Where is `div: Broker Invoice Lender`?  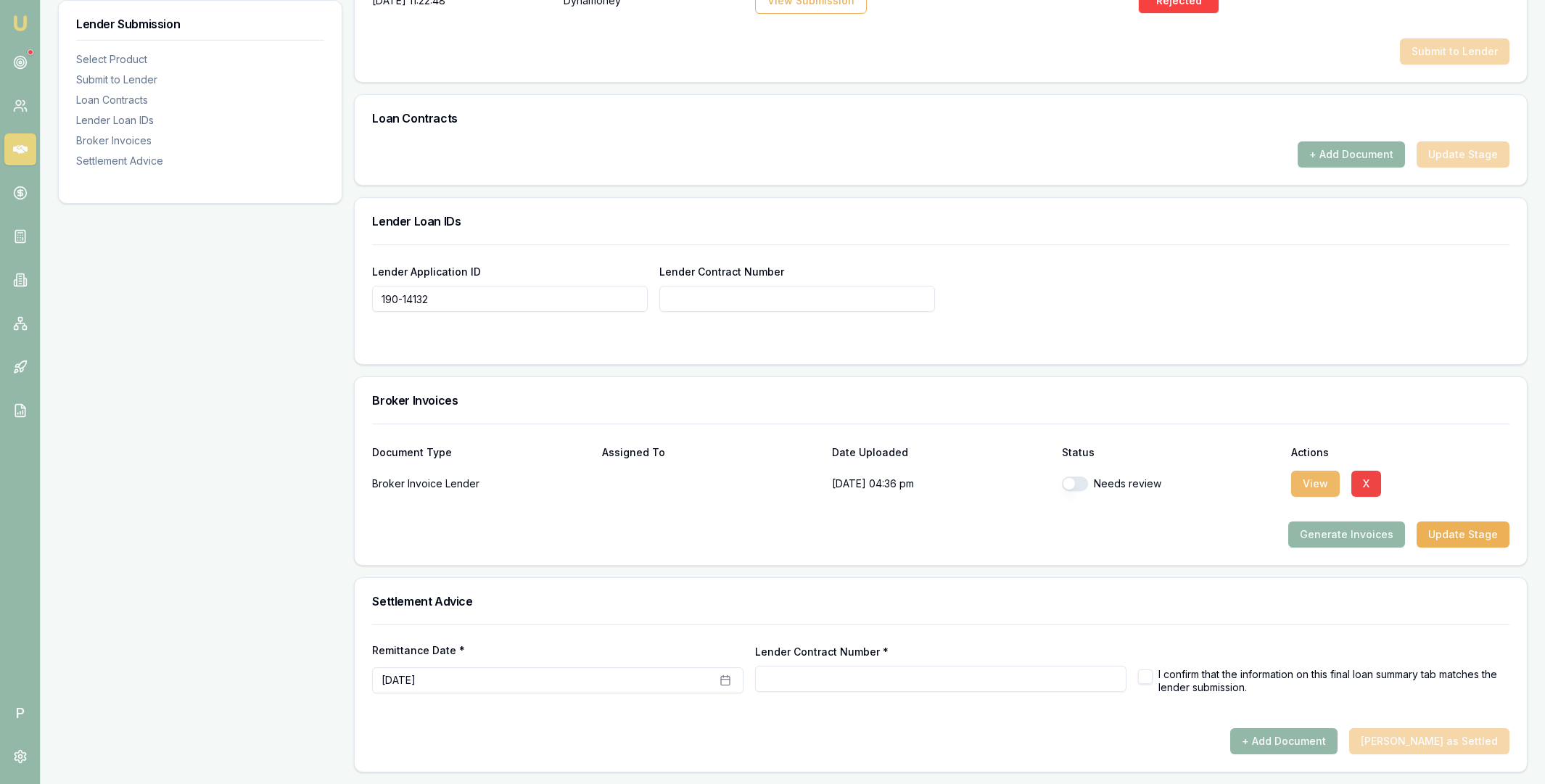
div: Broker Invoice Lender is located at coordinates (481, 484).